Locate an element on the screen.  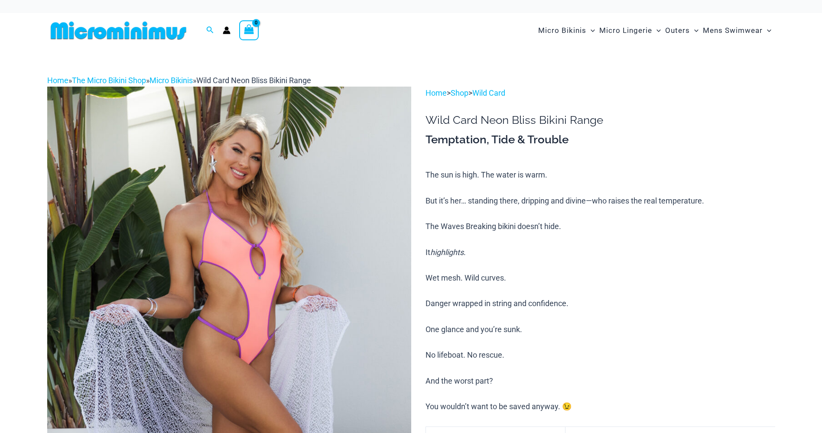
a: Micro Bikinis is located at coordinates (171, 80).